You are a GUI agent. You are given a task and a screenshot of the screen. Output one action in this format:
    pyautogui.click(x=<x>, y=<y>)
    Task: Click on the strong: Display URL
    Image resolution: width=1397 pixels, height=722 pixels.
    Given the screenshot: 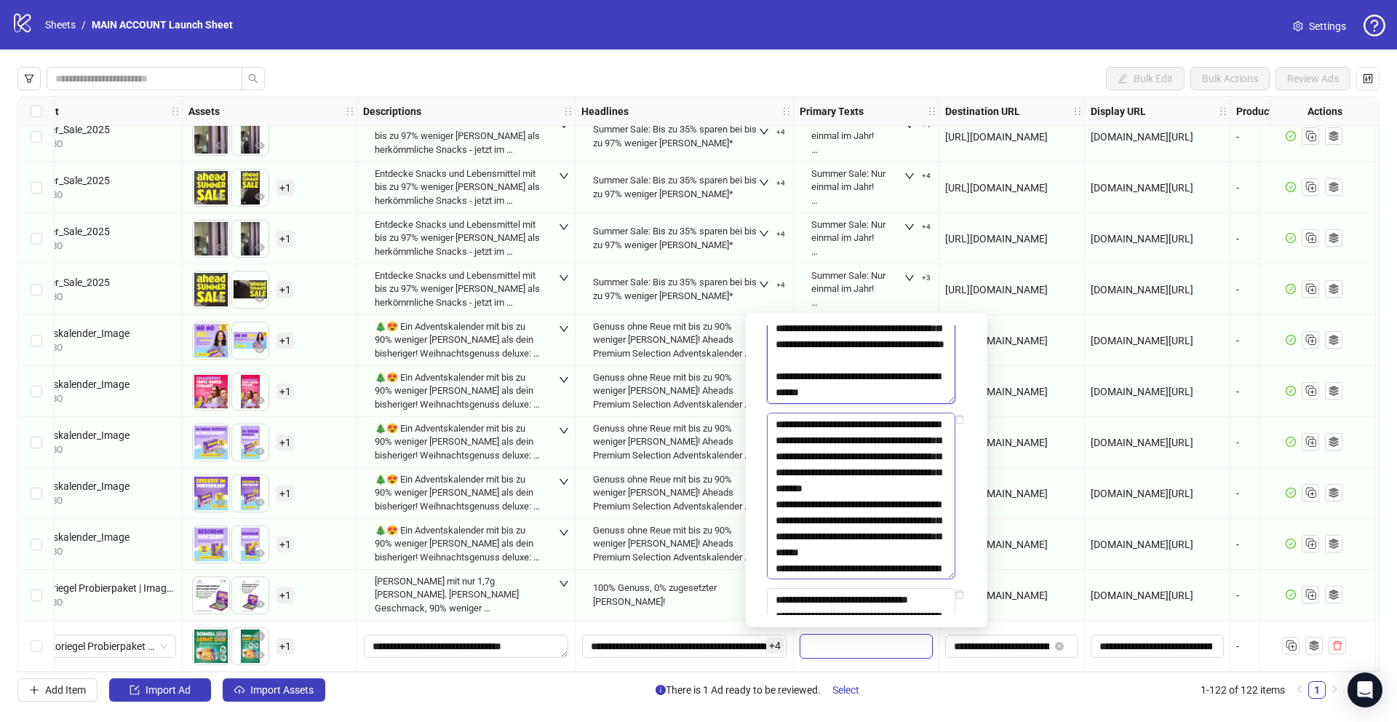 What is the action you would take?
    pyautogui.click(x=1119, y=111)
    